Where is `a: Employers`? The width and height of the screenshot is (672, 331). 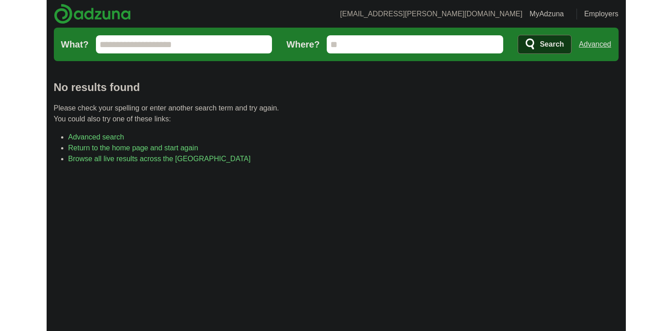 a: Employers is located at coordinates (602, 14).